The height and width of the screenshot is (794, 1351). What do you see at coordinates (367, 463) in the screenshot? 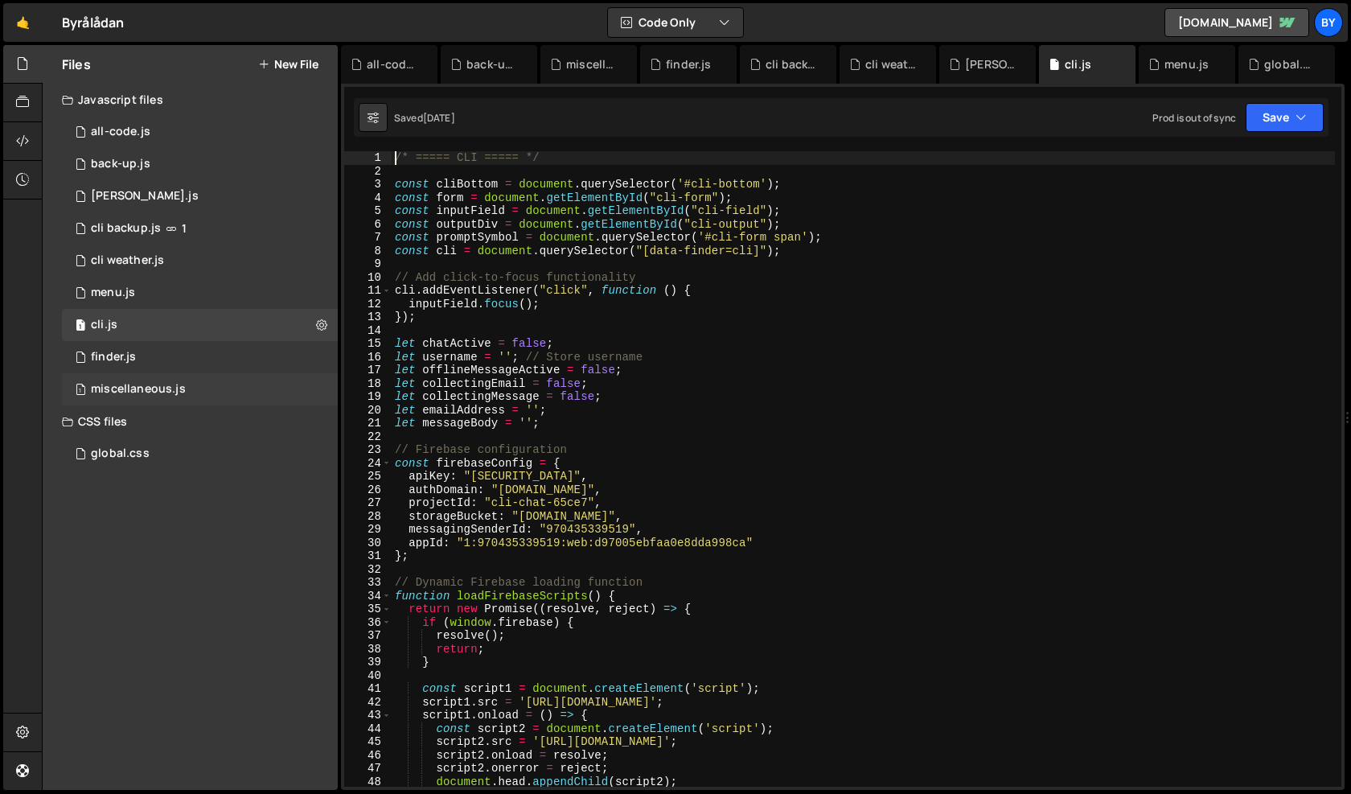
I see `div: 24` at bounding box center [367, 463].